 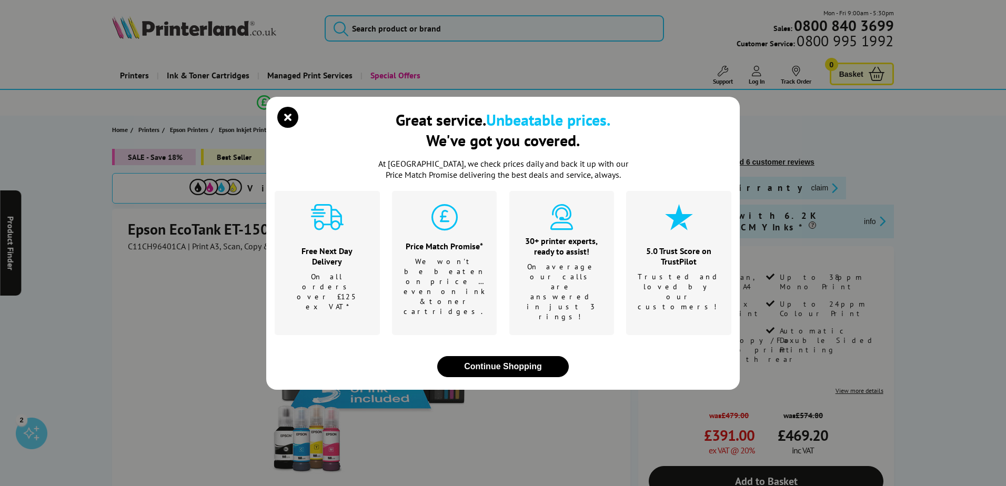 I want to click on div: 30+ printer experts, ready to assist!, so click(x=562, y=246).